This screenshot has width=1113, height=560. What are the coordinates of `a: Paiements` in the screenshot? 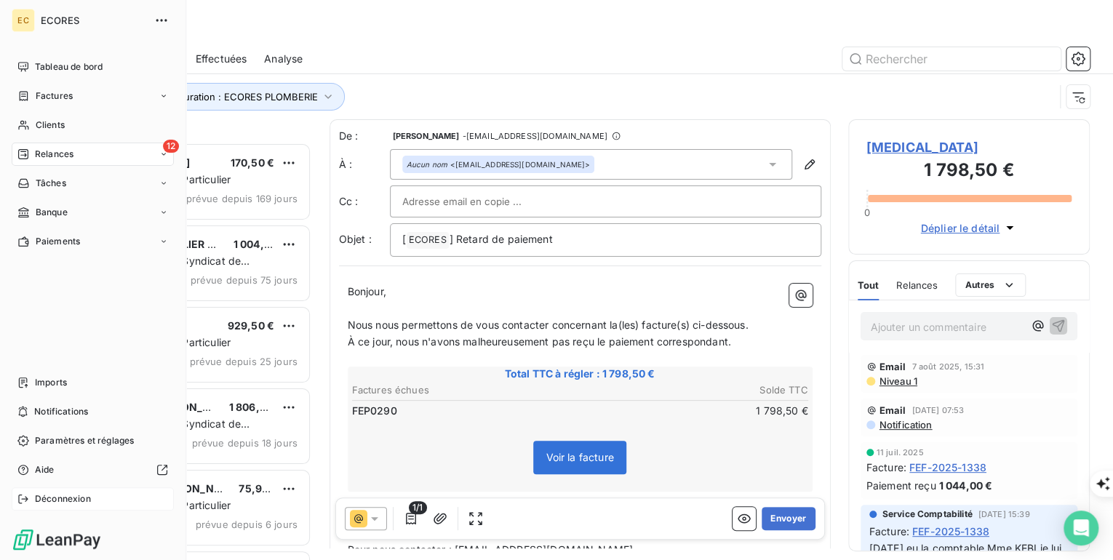 It's located at (92, 241).